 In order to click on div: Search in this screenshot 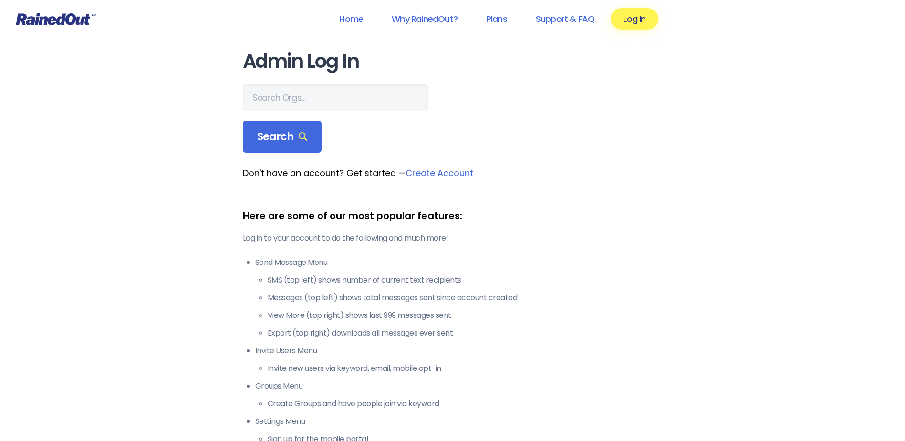, I will do `click(283, 137)`.